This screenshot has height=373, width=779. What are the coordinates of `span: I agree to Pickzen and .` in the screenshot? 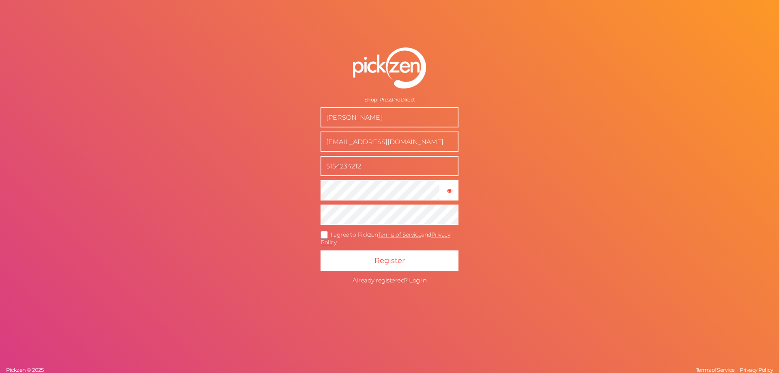 It's located at (385, 238).